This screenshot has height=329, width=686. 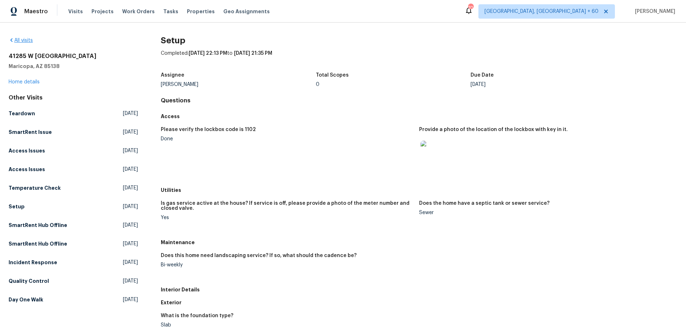 What do you see at coordinates (171, 11) in the screenshot?
I see `span: Tasks` at bounding box center [171, 11].